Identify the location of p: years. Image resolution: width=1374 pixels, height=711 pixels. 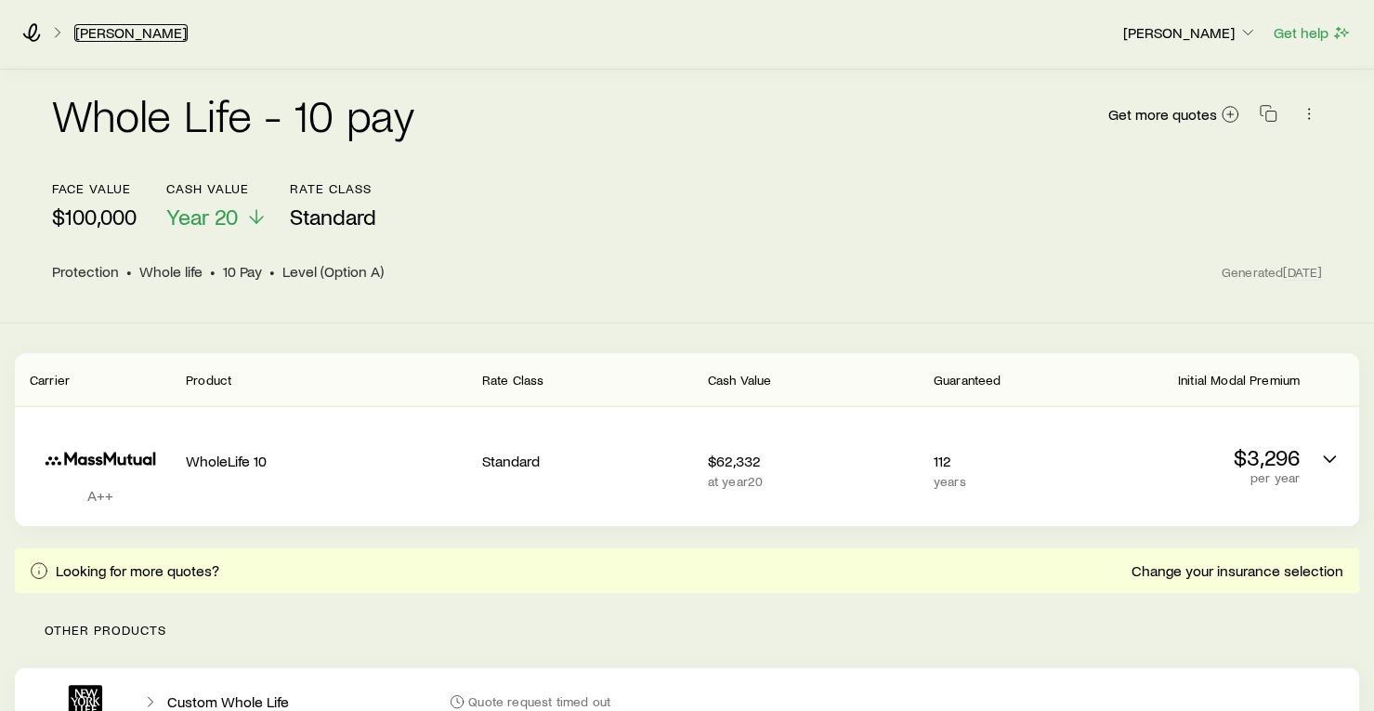
(1003, 481).